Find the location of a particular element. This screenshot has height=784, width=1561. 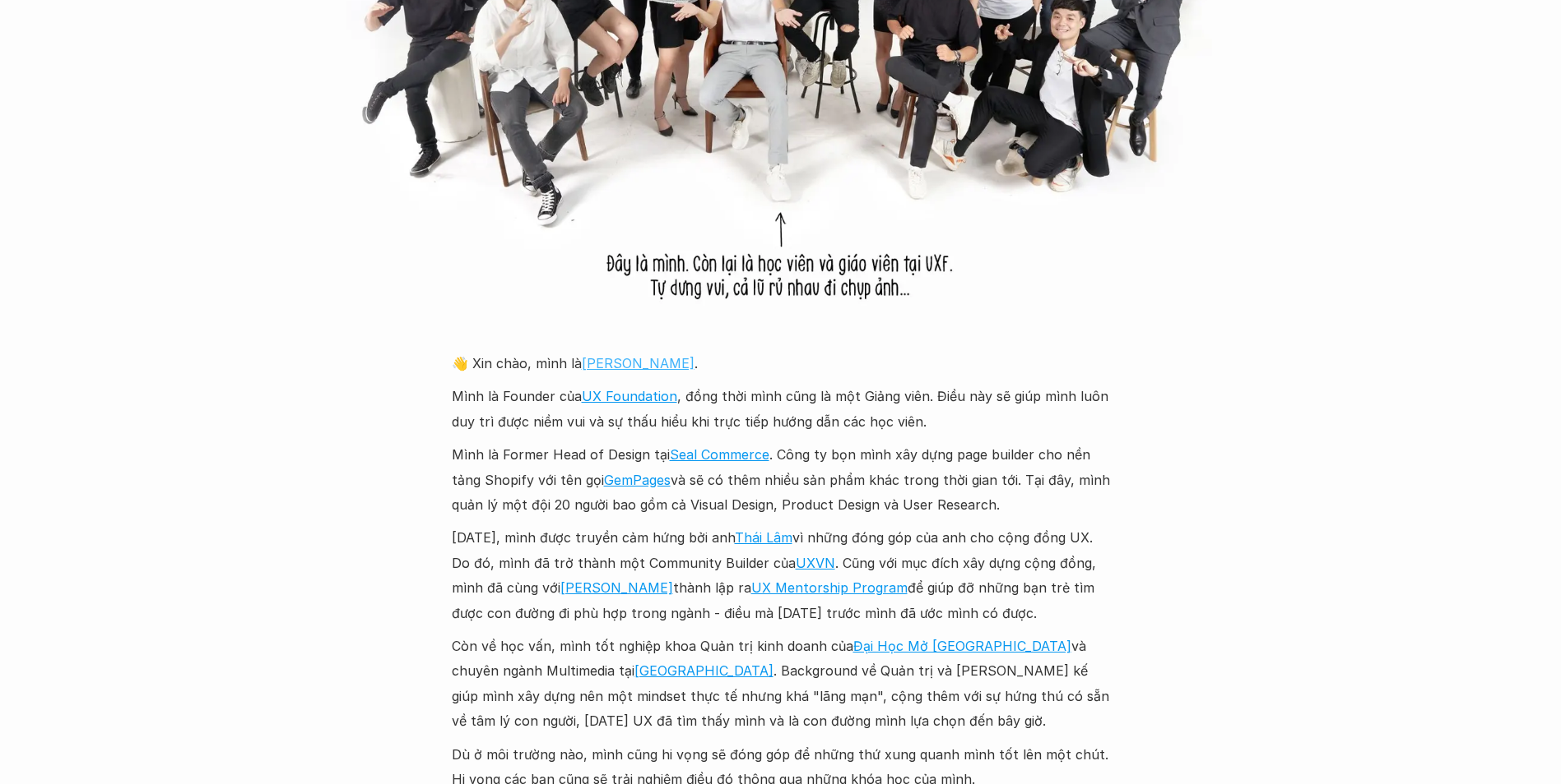

a: UX Mentorship Program is located at coordinates (829, 588).